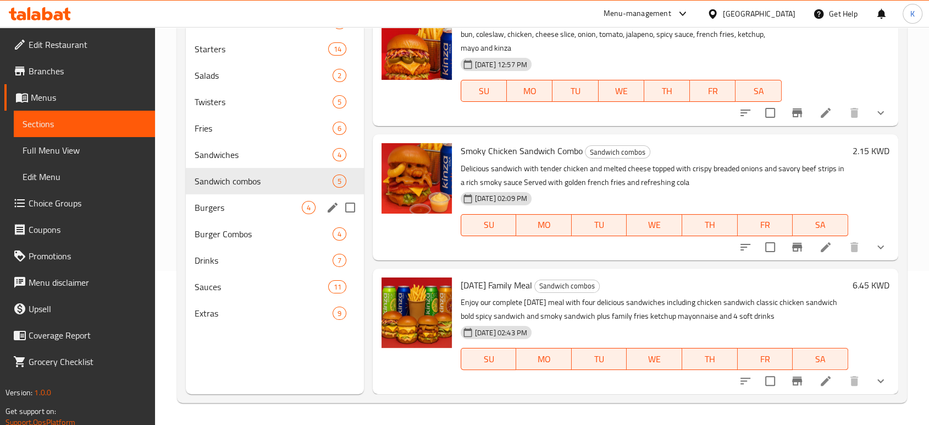  I want to click on span: Salads, so click(263, 75).